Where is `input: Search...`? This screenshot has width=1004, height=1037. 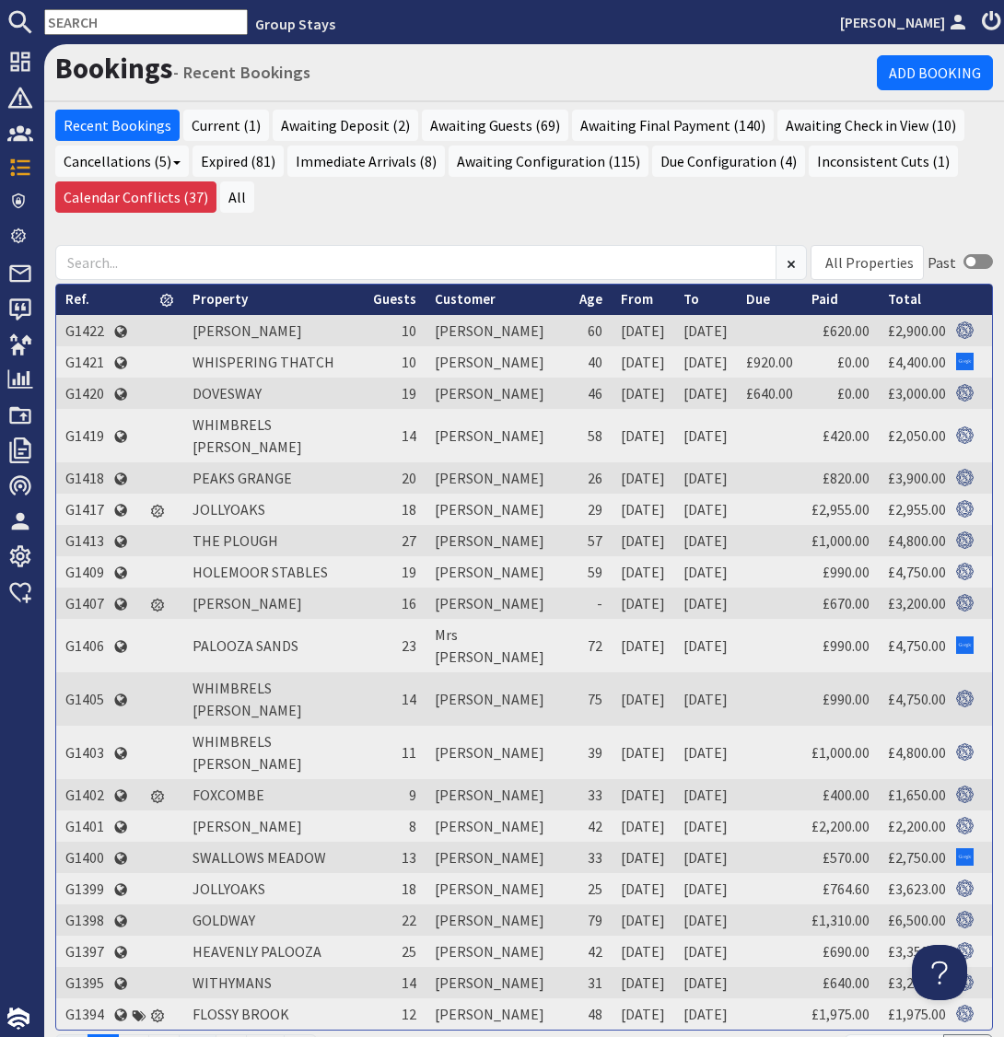
input: Search... is located at coordinates (415, 263).